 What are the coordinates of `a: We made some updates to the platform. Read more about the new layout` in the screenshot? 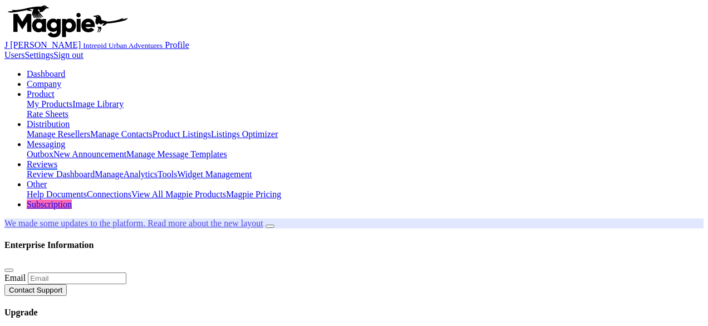 It's located at (134, 223).